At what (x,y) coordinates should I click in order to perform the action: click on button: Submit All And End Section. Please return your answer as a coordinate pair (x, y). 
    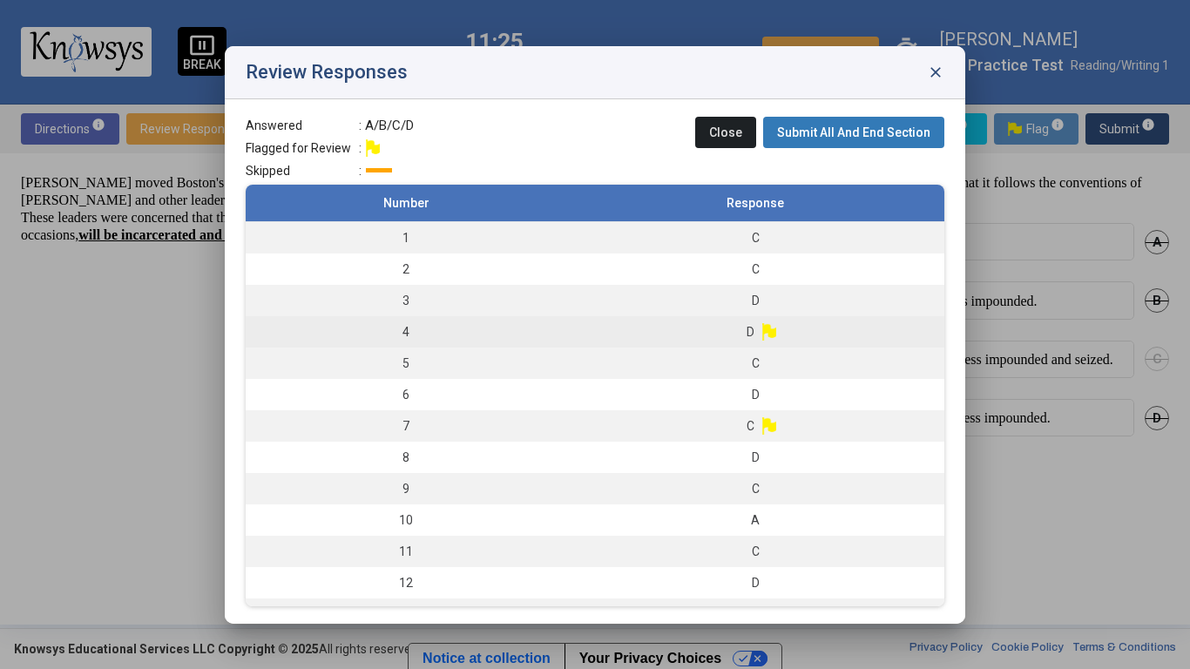
    Looking at the image, I should click on (854, 132).